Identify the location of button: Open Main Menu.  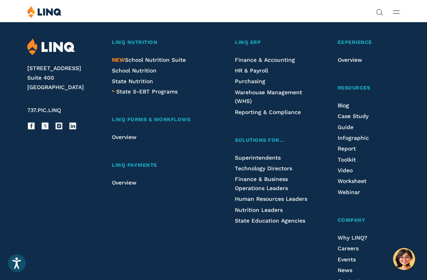
(397, 12).